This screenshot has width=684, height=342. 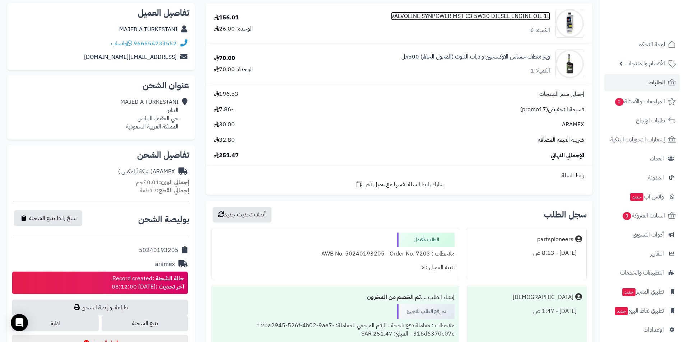 I want to click on div: partspioneers, so click(x=555, y=240).